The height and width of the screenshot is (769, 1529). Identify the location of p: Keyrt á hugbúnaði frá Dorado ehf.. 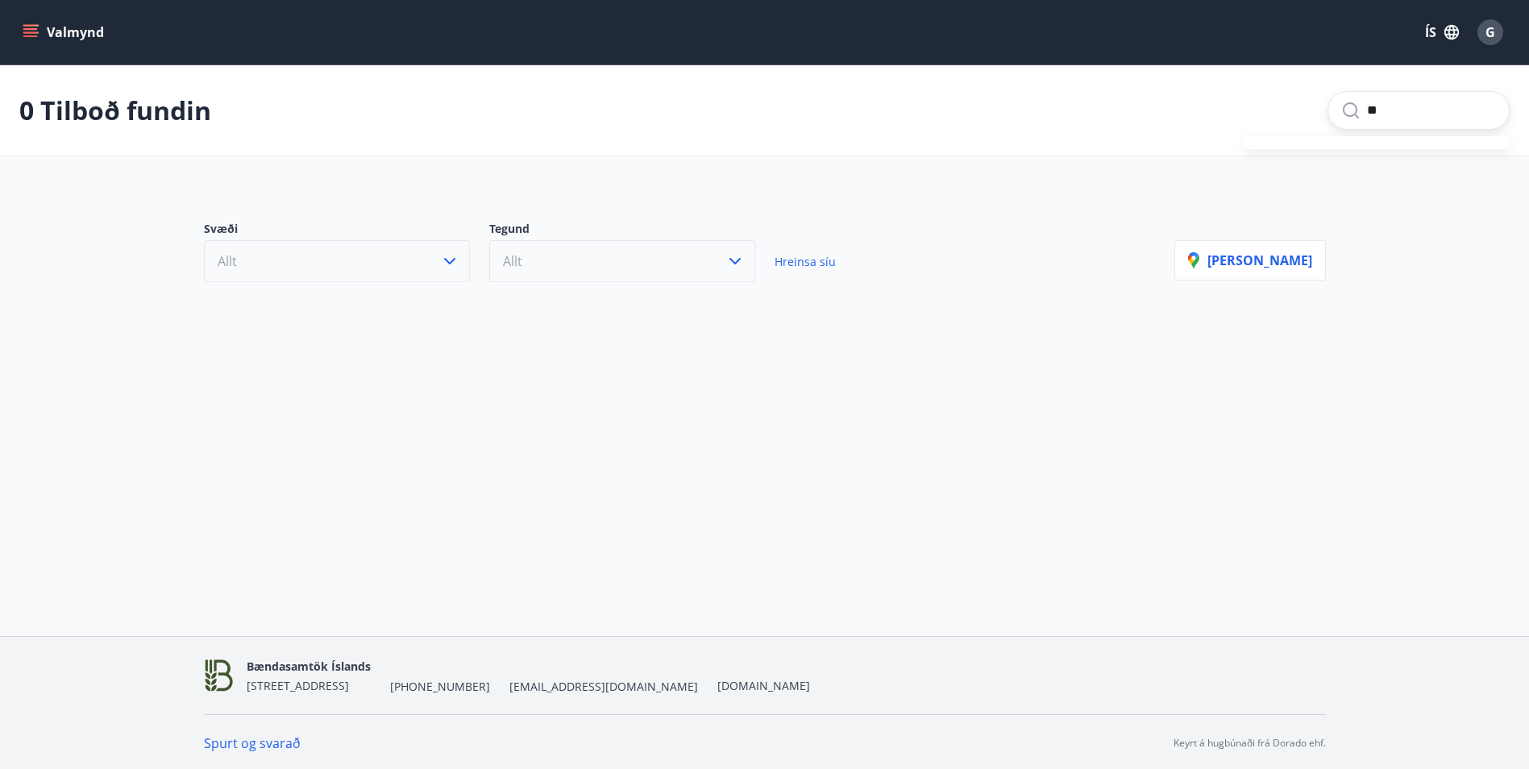
(1249, 743).